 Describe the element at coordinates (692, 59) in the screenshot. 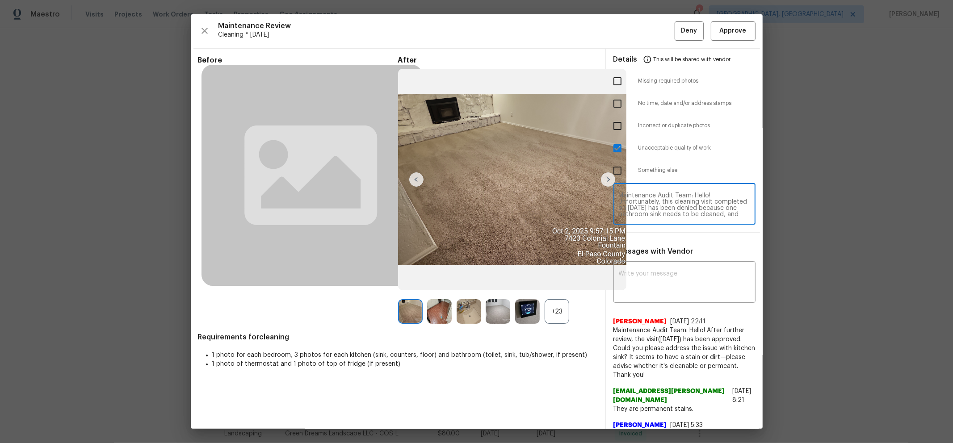

I see `span: This will be shared with vendor` at that location.